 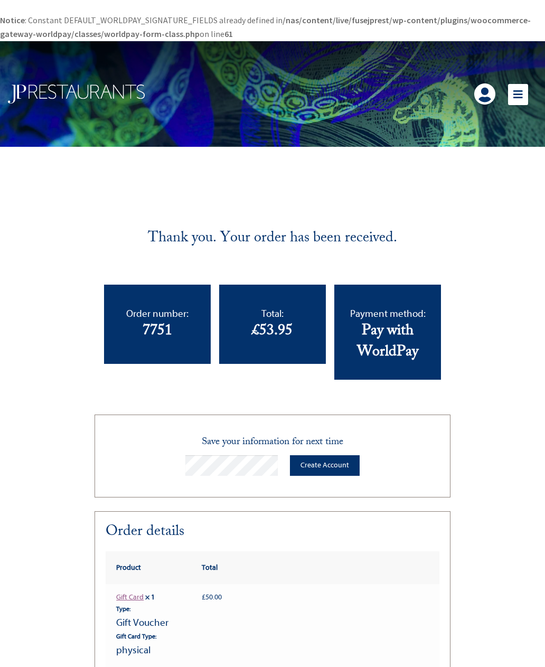 I want to click on p: Thank you. Your order has been received., so click(x=272, y=226).